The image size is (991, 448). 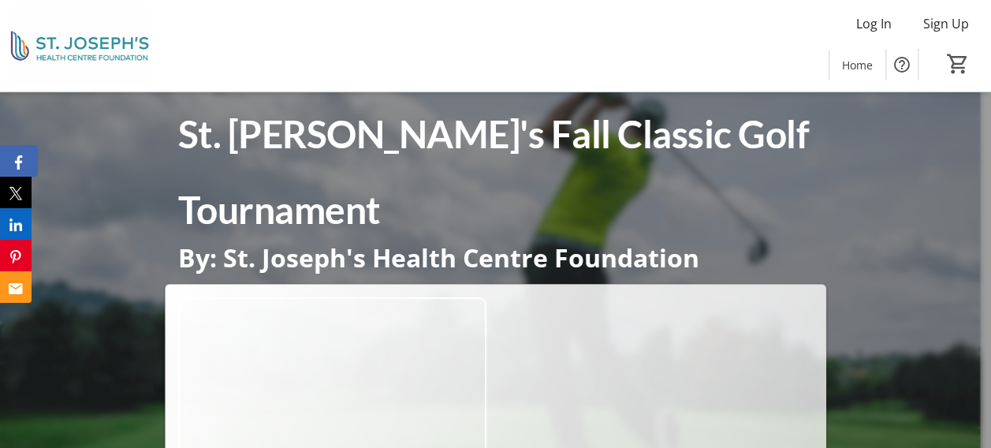 What do you see at coordinates (495, 257) in the screenshot?
I see `p: By: St. Joseph's Health Centre Foundation` at bounding box center [495, 257].